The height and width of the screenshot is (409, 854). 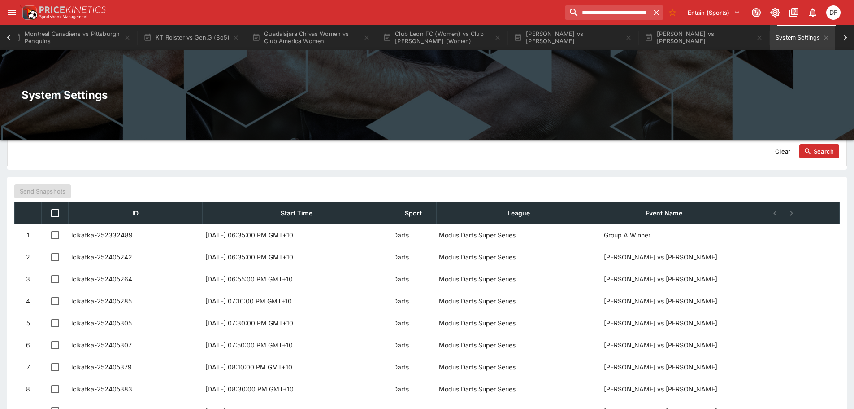 I want to click on th: Sport, so click(x=414, y=213).